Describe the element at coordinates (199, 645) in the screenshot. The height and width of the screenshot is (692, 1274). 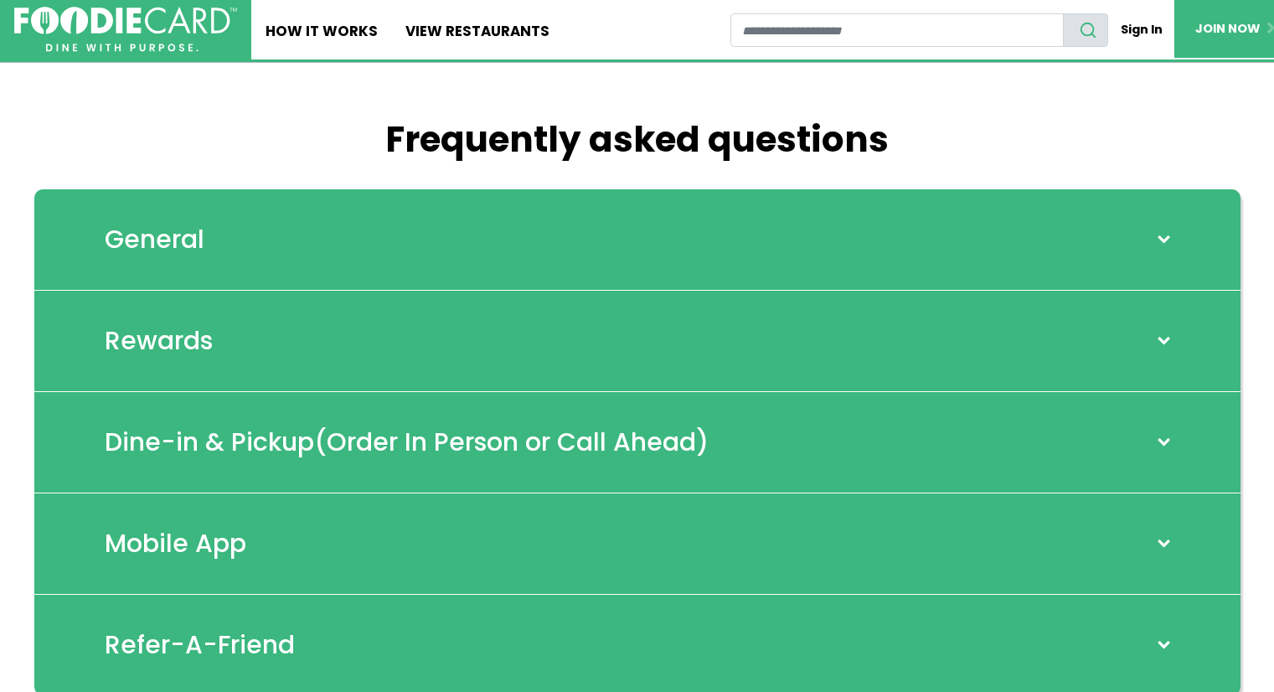
I see `h2: Refer-A-Friend` at that location.